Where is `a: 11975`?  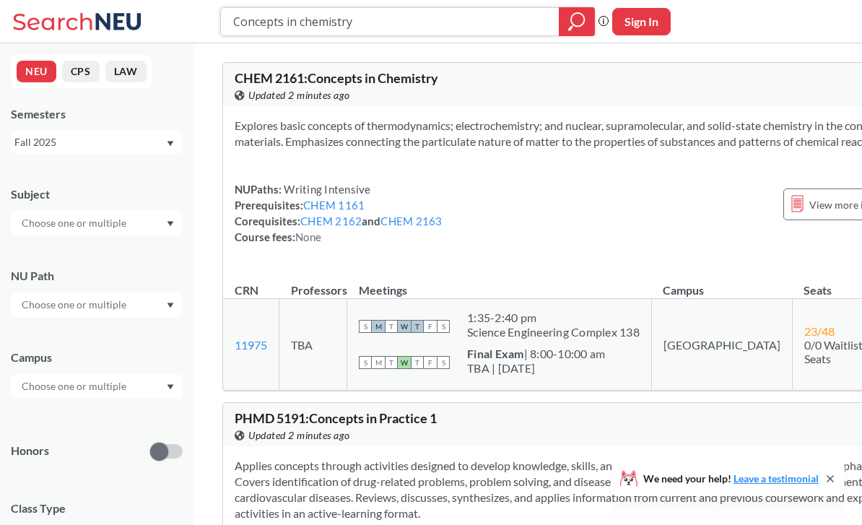 a: 11975 is located at coordinates (251, 344).